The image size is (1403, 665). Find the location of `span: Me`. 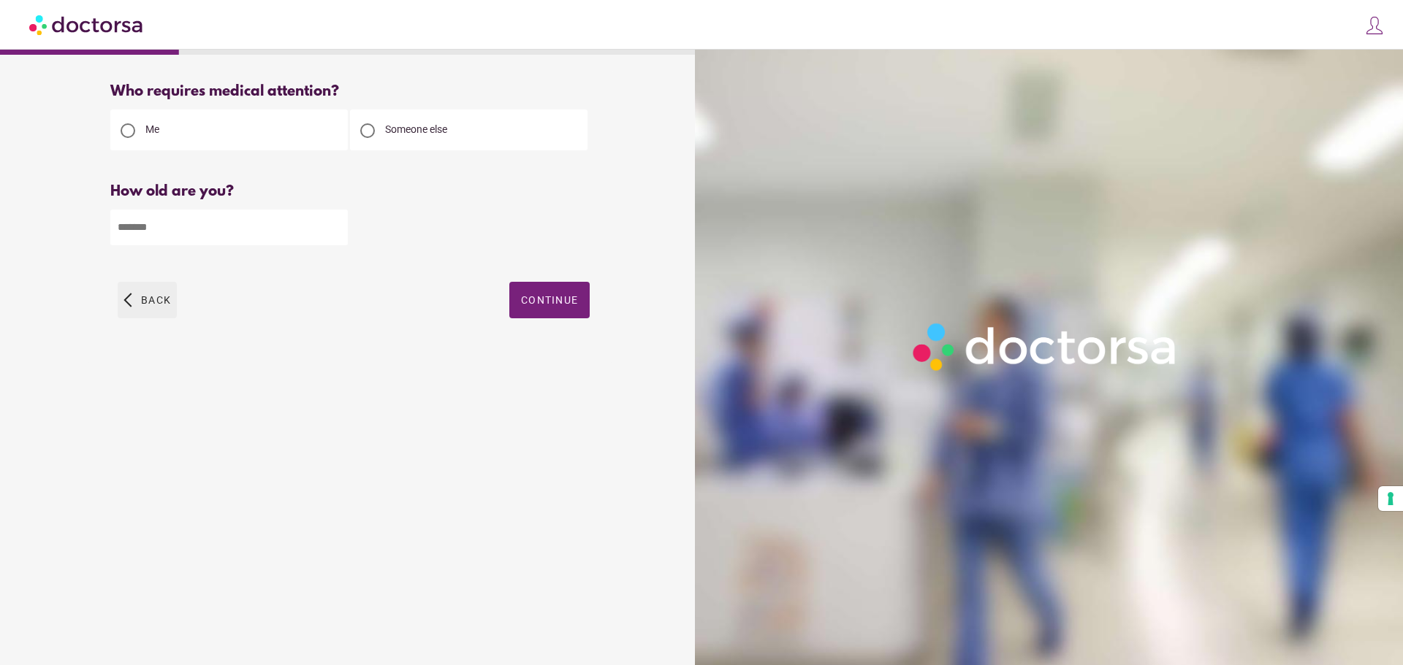

span: Me is located at coordinates (152, 129).